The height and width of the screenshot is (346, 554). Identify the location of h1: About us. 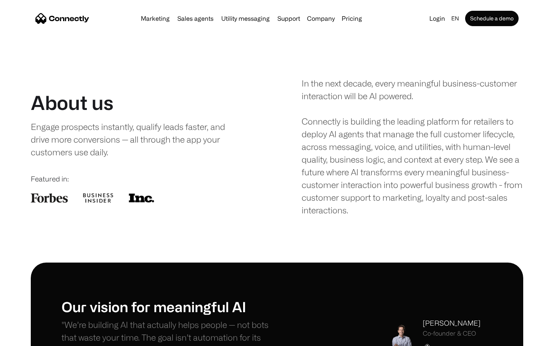
(72, 103).